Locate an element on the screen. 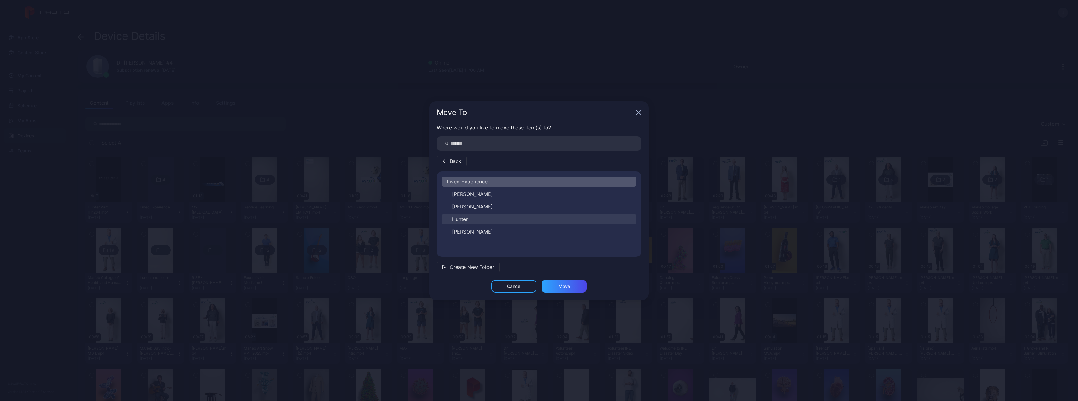 The image size is (1078, 401). button: Hunter is located at coordinates (539, 219).